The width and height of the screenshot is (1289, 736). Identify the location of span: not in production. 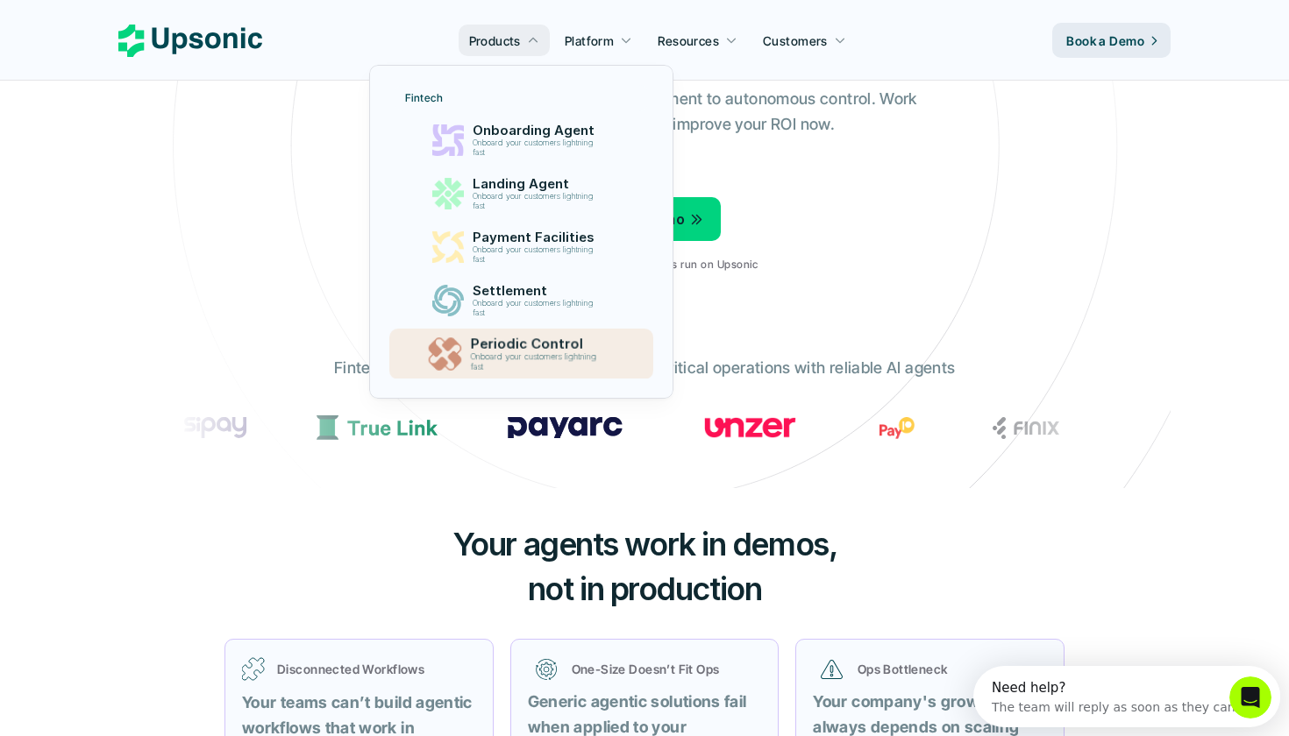
(644, 589).